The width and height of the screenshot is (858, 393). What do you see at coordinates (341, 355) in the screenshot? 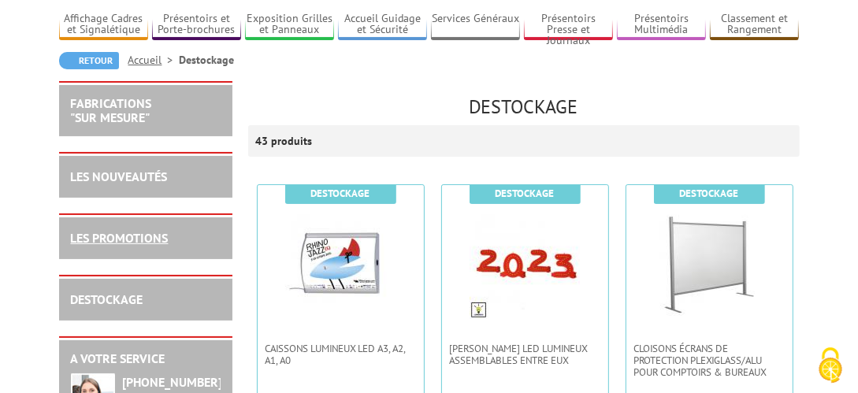
I see `span: Caissons lumineux LED A3, A2, A1, A0` at bounding box center [341, 355].